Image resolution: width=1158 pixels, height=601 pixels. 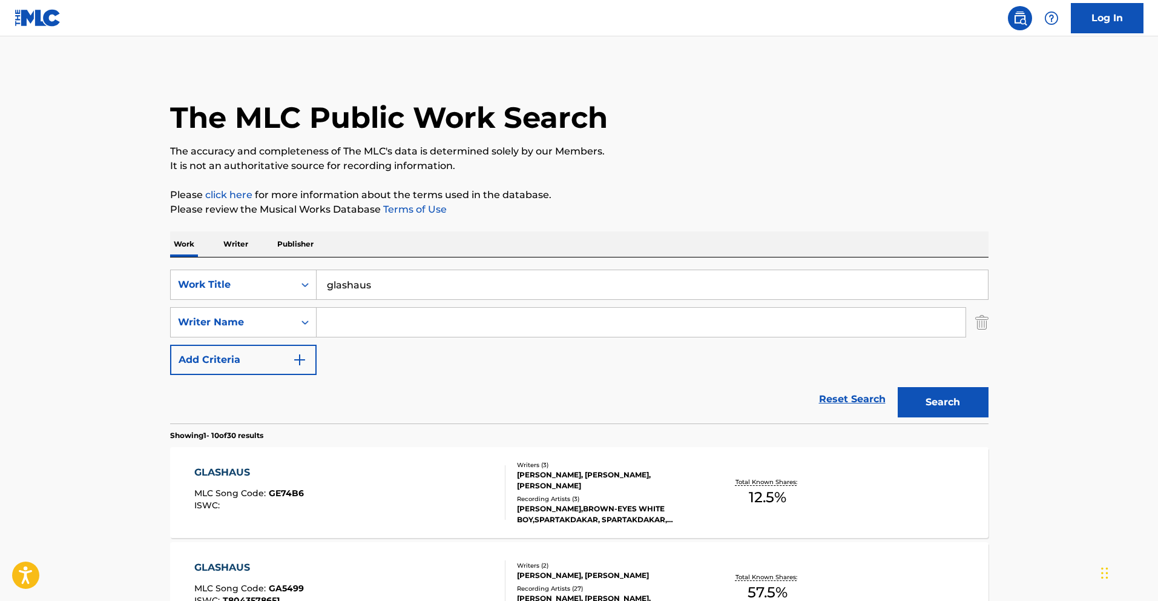 What do you see at coordinates (579, 151) in the screenshot?
I see `p: The accuracy and completeness of The MLC's data is determined solely by our Members.` at bounding box center [579, 151].